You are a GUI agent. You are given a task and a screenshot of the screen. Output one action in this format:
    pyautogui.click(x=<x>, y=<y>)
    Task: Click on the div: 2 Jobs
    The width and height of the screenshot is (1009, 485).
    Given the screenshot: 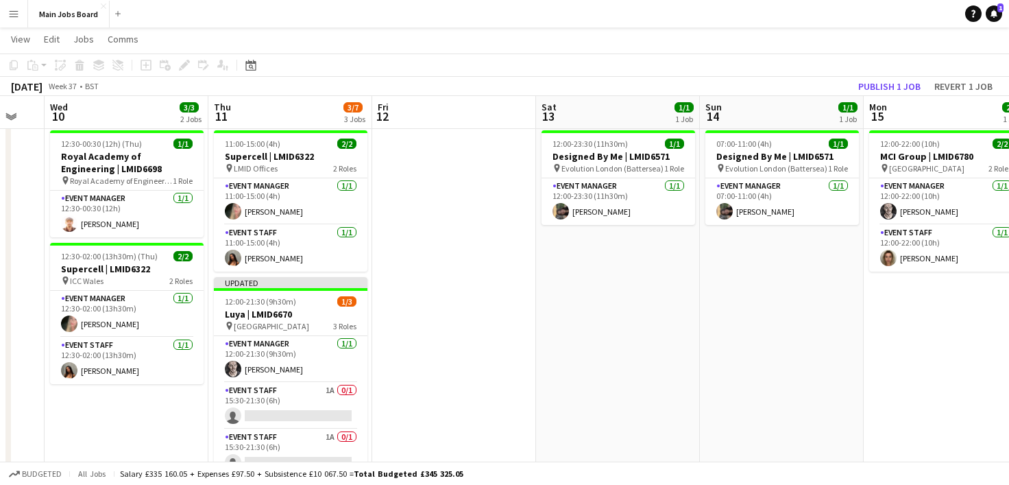 What is the action you would take?
    pyautogui.click(x=191, y=119)
    